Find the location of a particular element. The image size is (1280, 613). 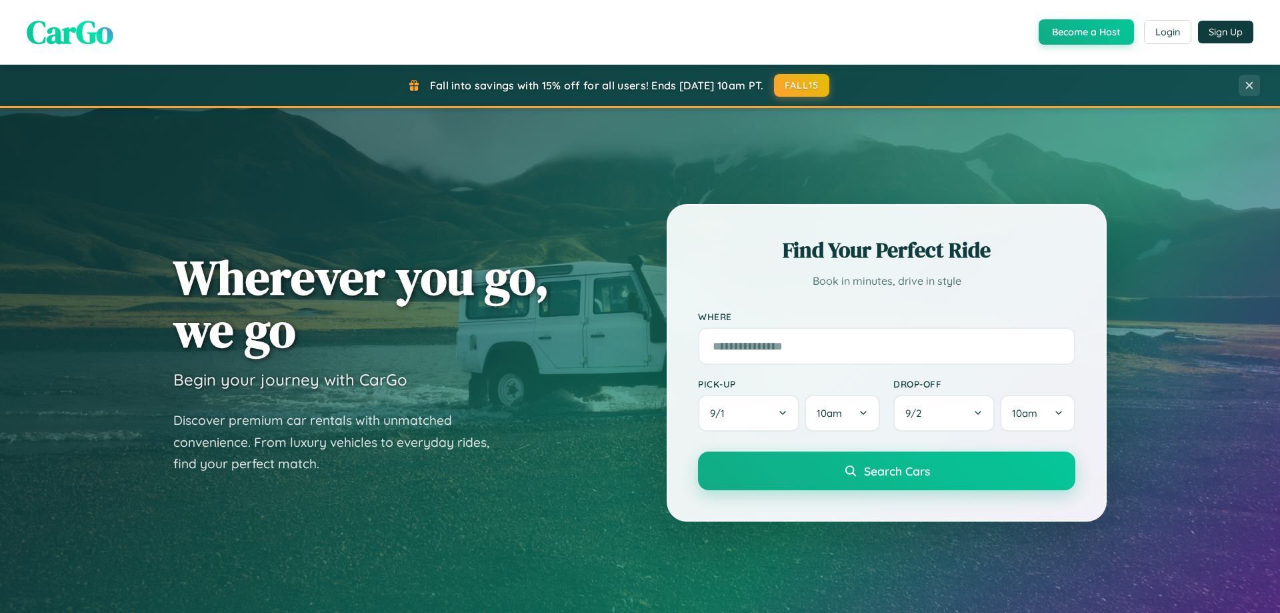

button: Become a Host is located at coordinates (1086, 32).